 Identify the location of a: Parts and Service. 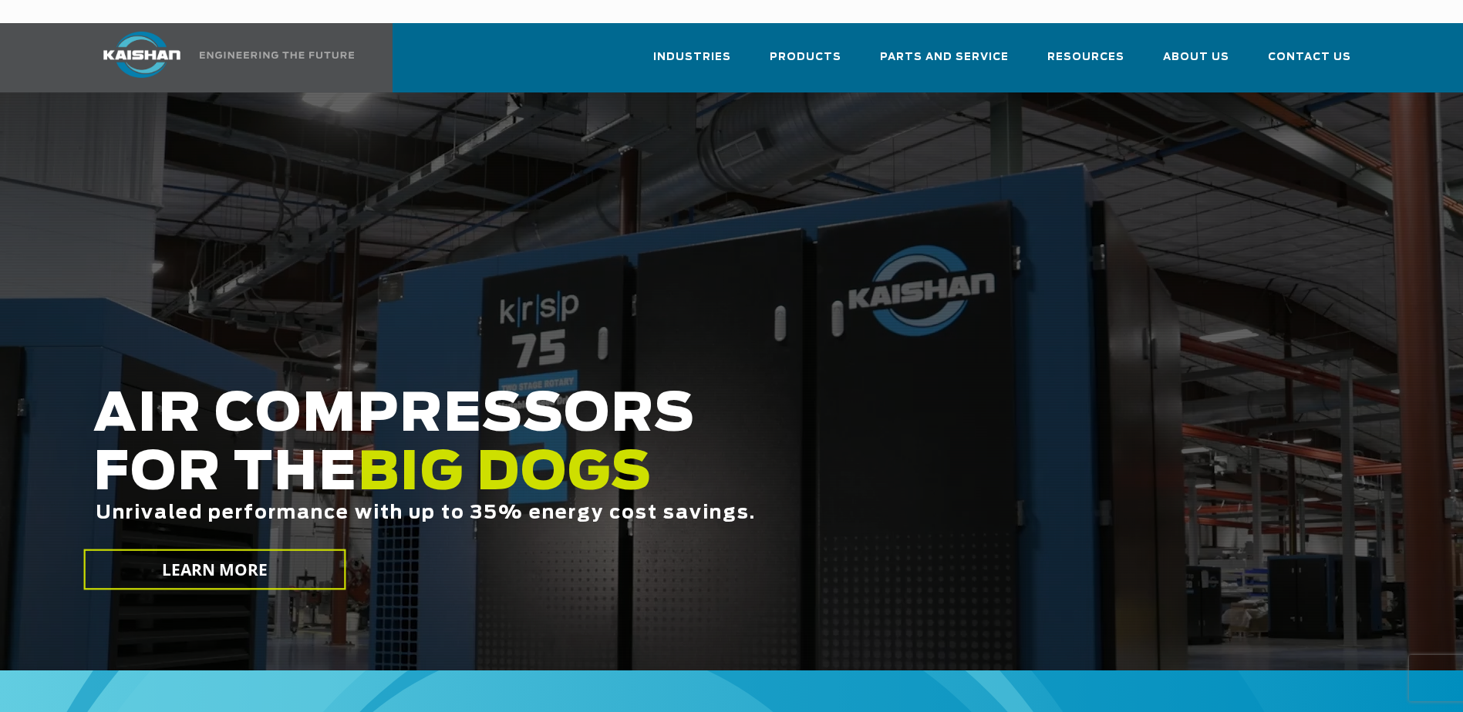
(944, 63).